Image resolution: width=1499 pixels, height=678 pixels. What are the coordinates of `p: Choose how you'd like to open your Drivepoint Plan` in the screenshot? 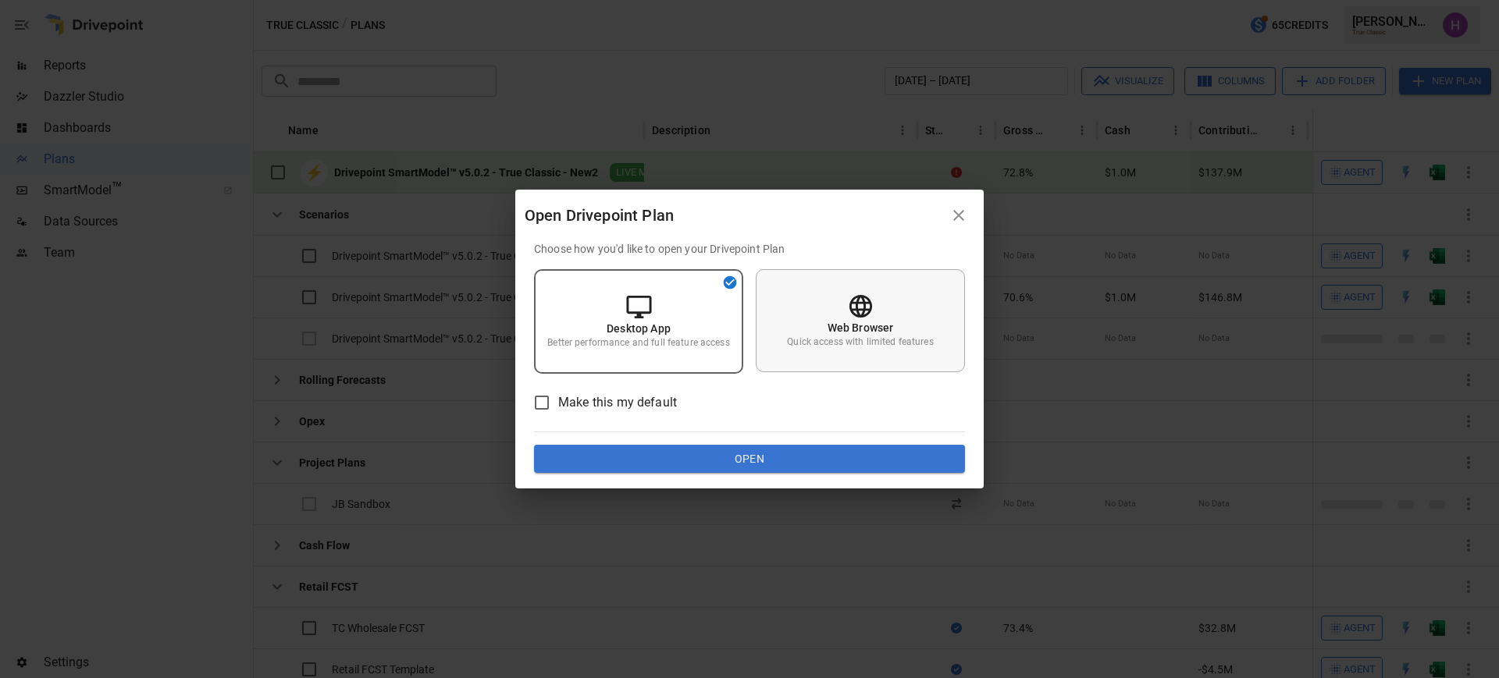 It's located at (749, 249).